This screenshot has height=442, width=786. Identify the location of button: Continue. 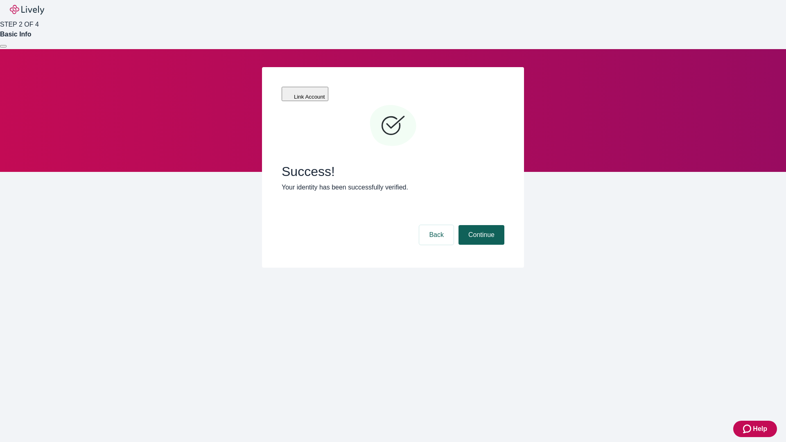
(482, 235).